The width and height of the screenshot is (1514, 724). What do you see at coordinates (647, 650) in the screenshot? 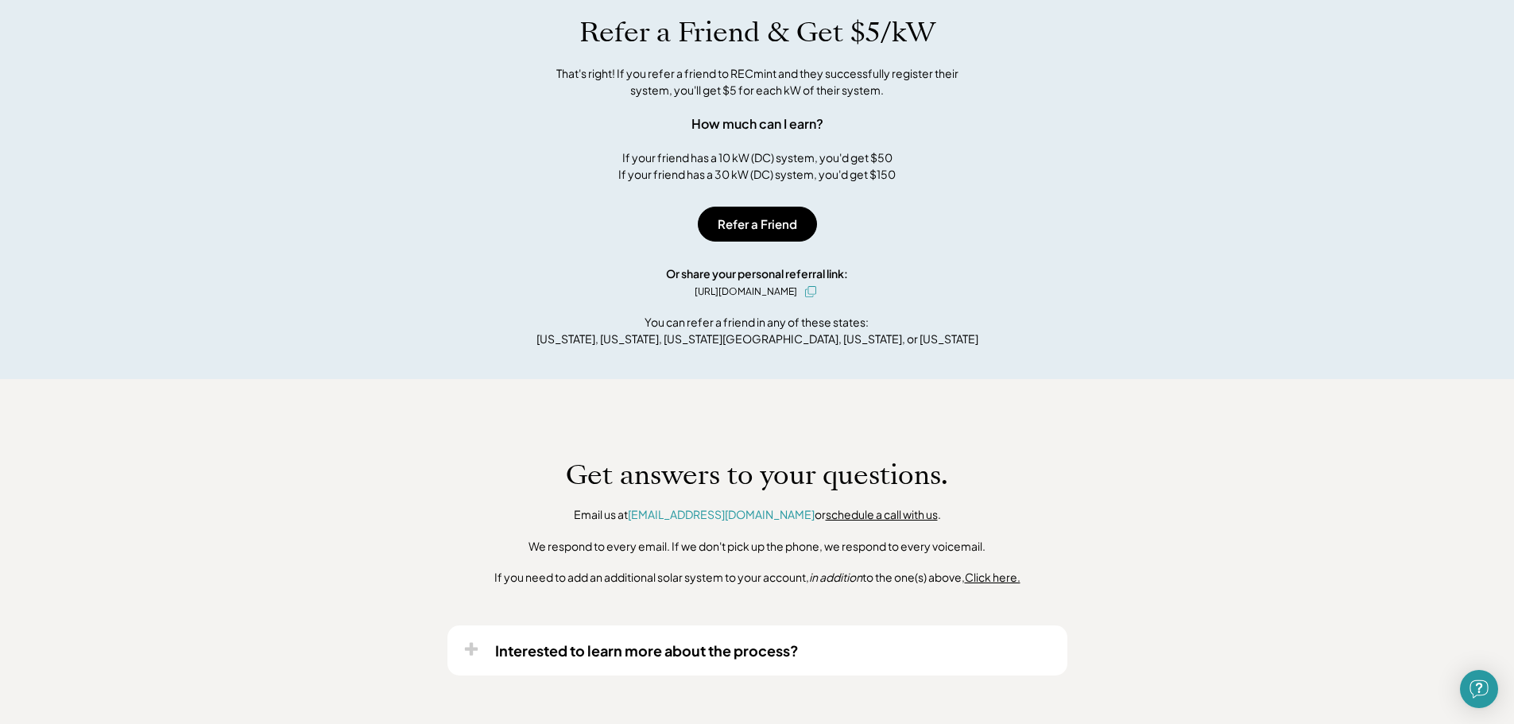
I see `div: Interested to learn more about the process?` at bounding box center [647, 650].